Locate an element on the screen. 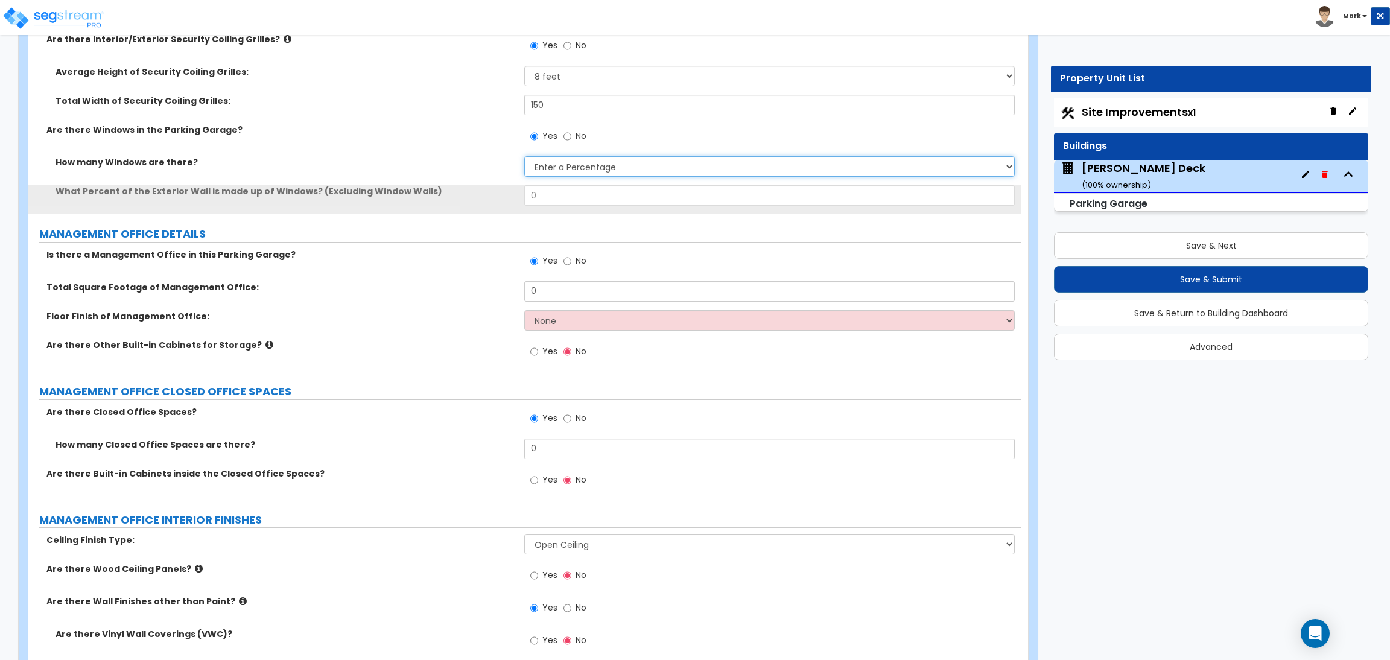 The width and height of the screenshot is (1390, 660). img: Construction.png is located at coordinates (1068, 113).